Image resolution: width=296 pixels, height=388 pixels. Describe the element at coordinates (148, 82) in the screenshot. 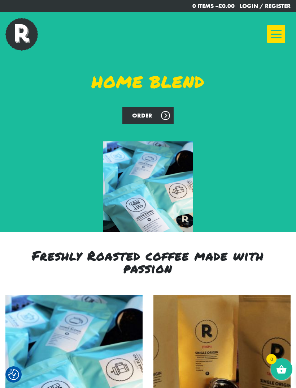

I see `h1: Home Blend` at that location.